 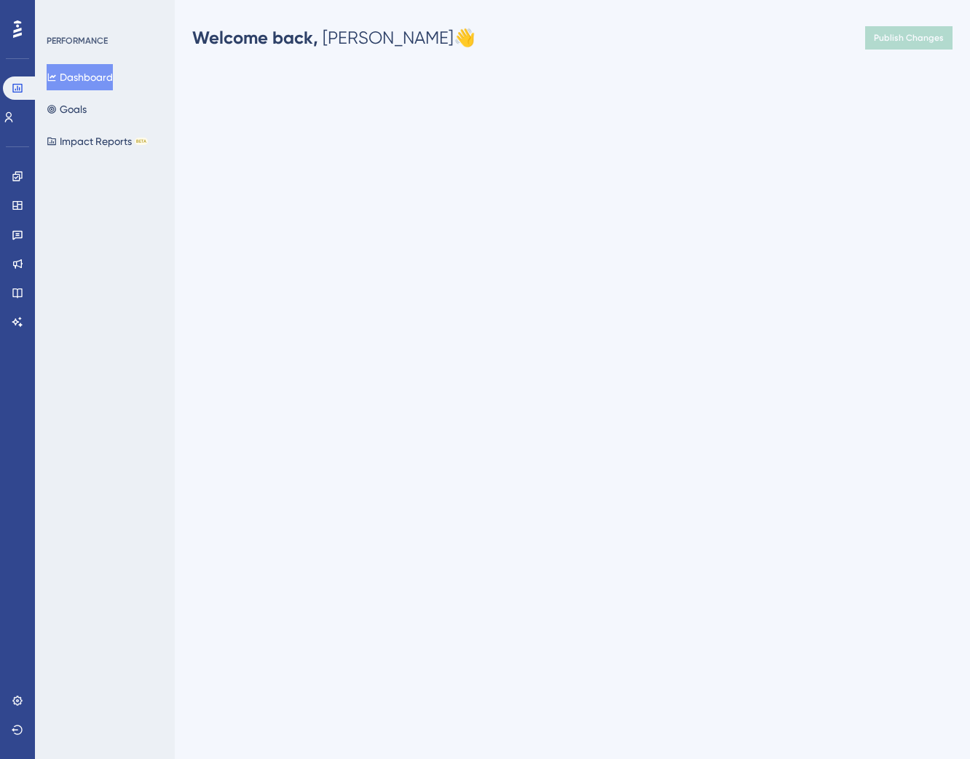 I want to click on div: PERFORMANCE, so click(x=77, y=41).